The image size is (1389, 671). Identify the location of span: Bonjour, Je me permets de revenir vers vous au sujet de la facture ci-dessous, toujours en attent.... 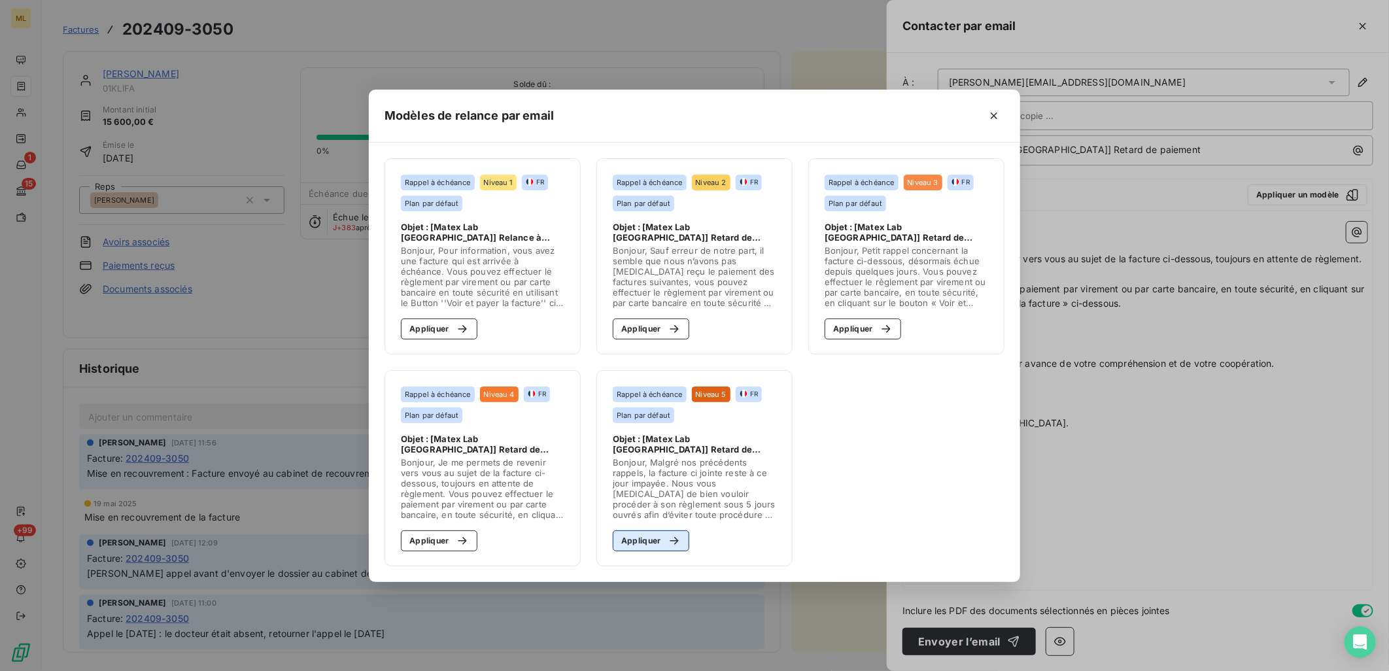
(483, 489).